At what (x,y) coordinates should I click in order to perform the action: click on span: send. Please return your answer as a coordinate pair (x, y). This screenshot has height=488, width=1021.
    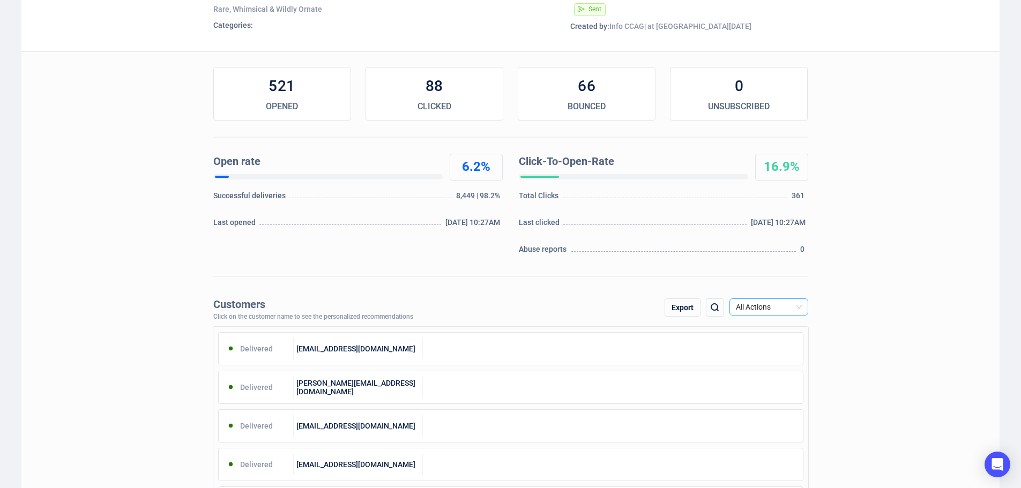
    Looking at the image, I should click on (581, 9).